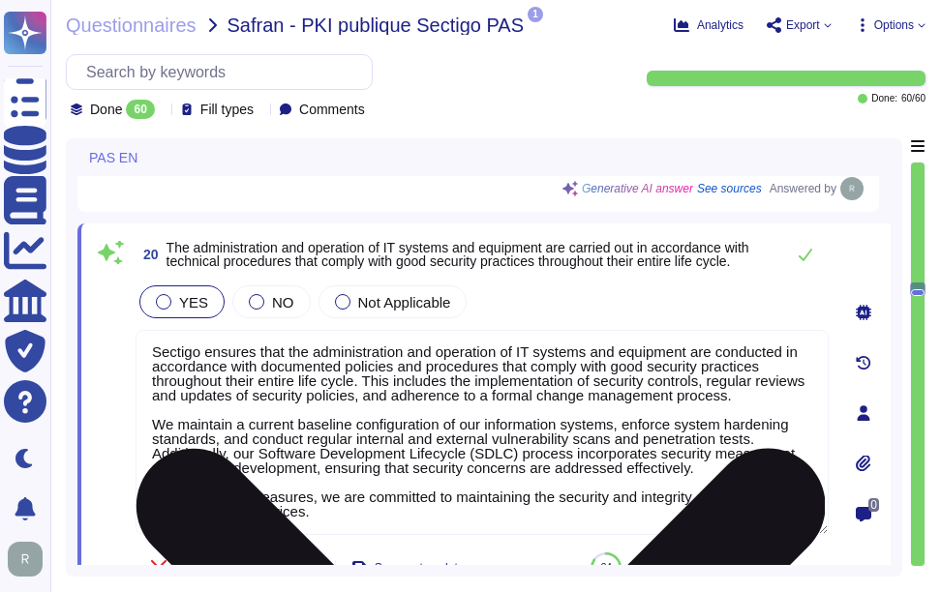  Describe the element at coordinates (113, 158) in the screenshot. I see `span: PAS EN` at that location.